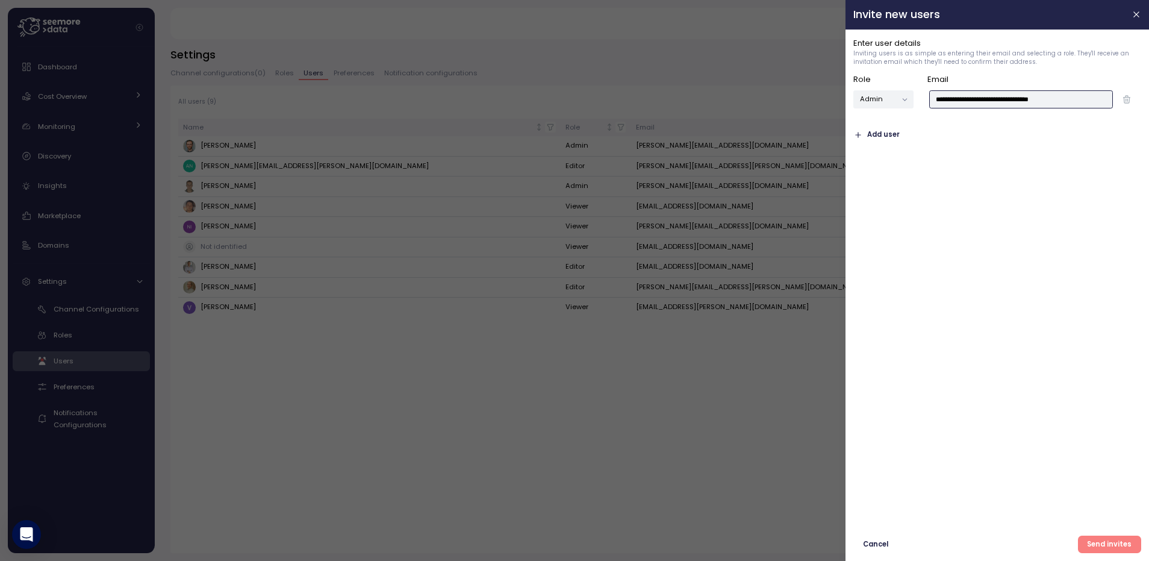 Image resolution: width=1149 pixels, height=561 pixels. I want to click on button: Add user, so click(877, 134).